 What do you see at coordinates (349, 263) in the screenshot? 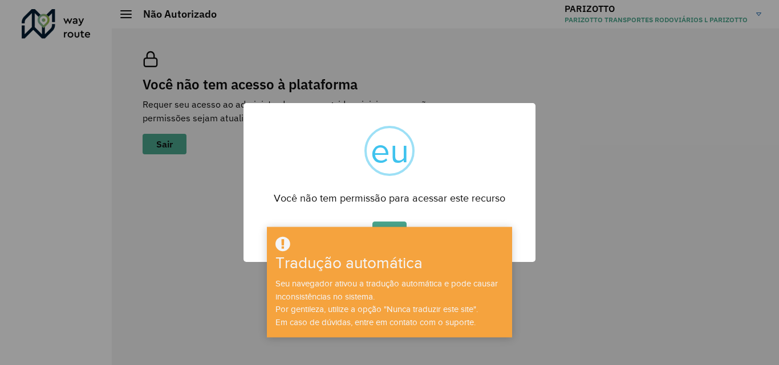
I see `font: Tradução automática` at bounding box center [349, 263].